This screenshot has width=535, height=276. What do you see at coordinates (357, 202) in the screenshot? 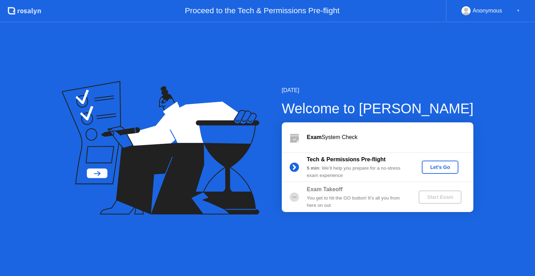
I see `div: You get to hit the GO button! It’s all you from here on out` at bounding box center [357, 202].